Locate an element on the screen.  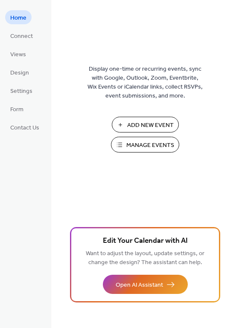
span: Connect is located at coordinates (21, 36).